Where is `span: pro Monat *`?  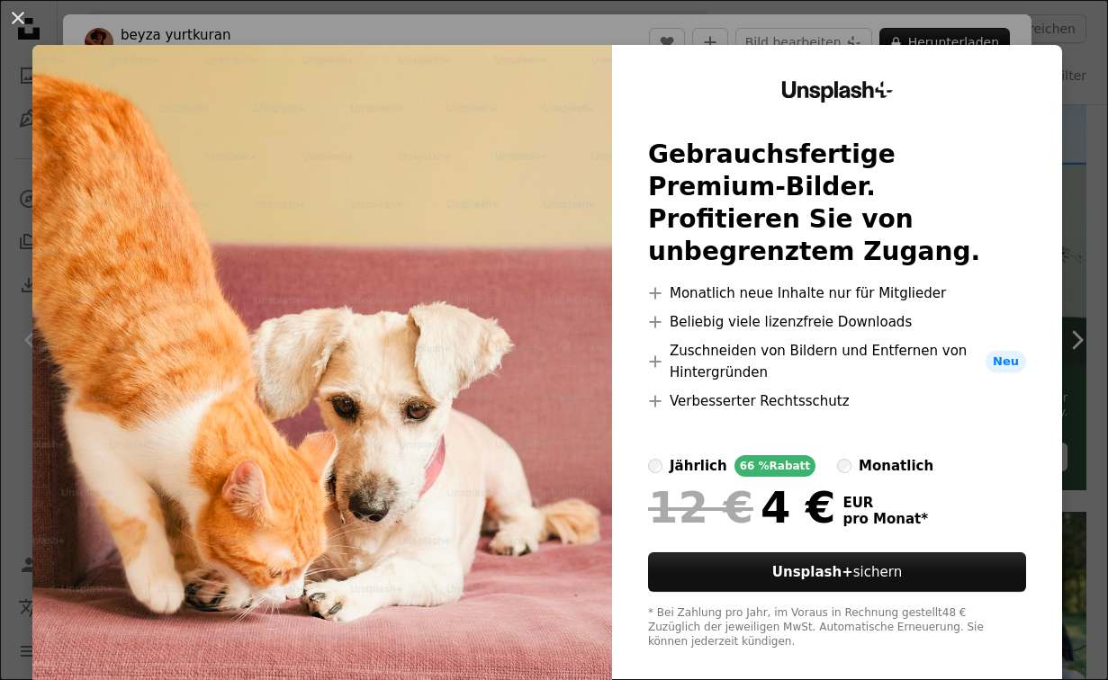
span: pro Monat * is located at coordinates (885, 519).